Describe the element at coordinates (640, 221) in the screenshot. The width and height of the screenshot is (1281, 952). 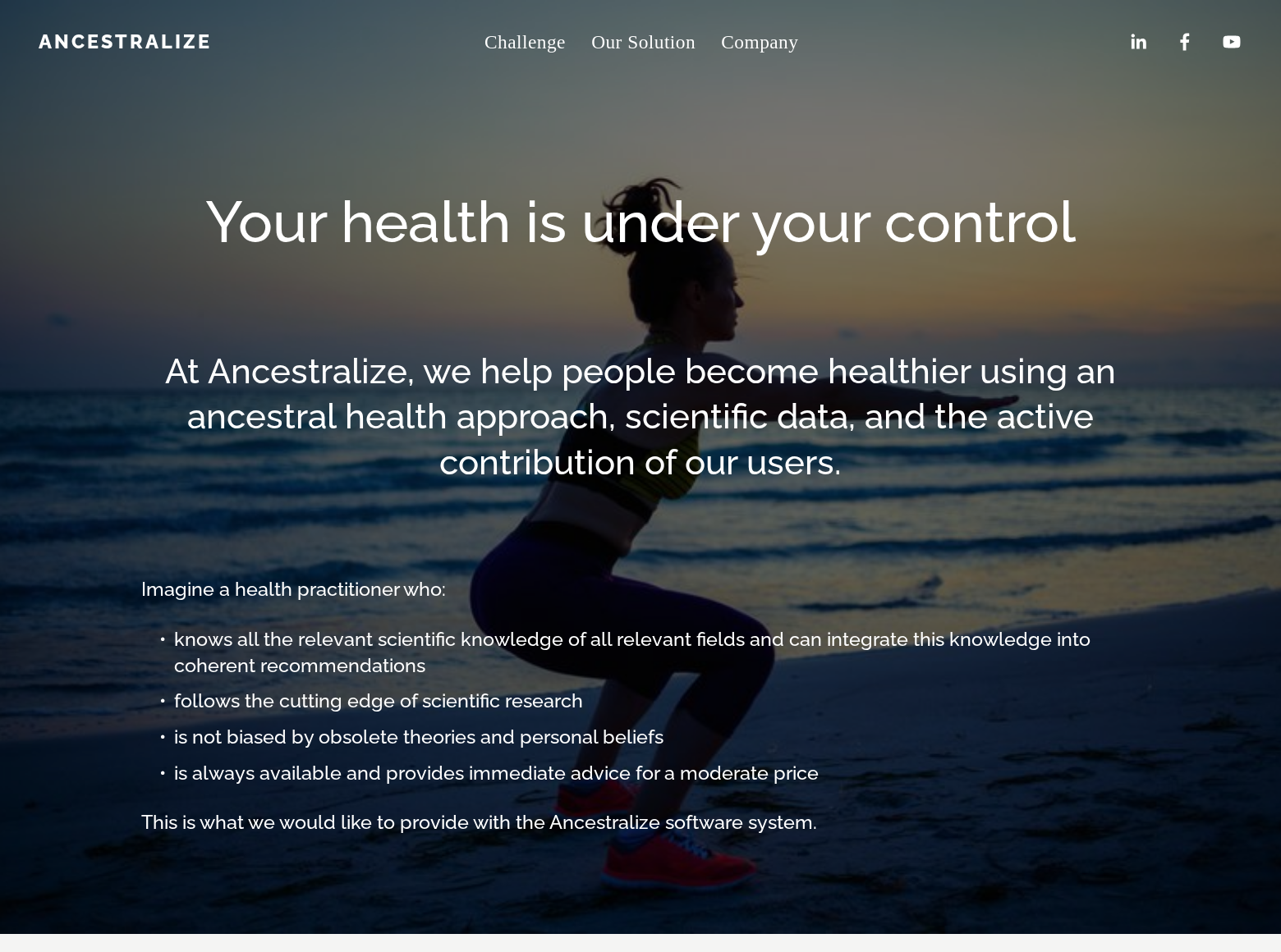
I see `h1: Your health is under your control` at that location.